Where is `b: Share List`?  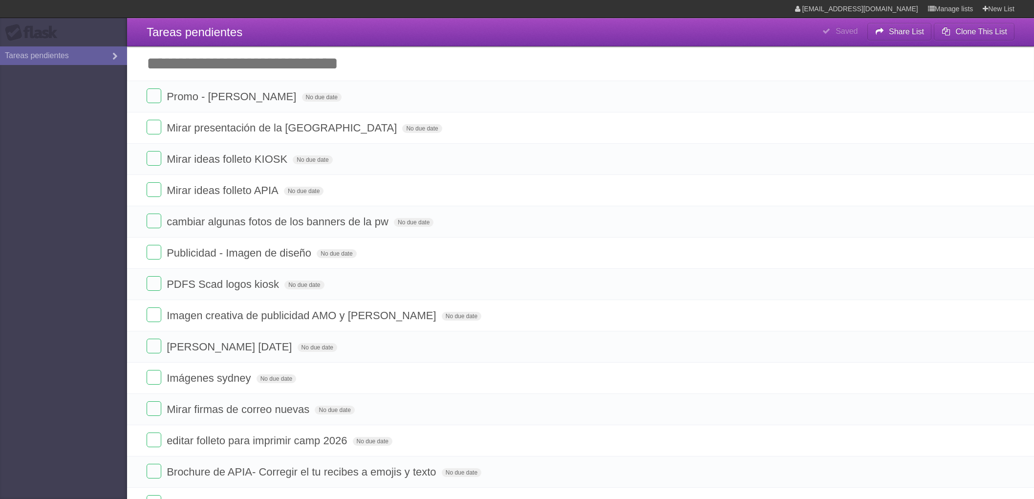
b: Share List is located at coordinates (907, 31).